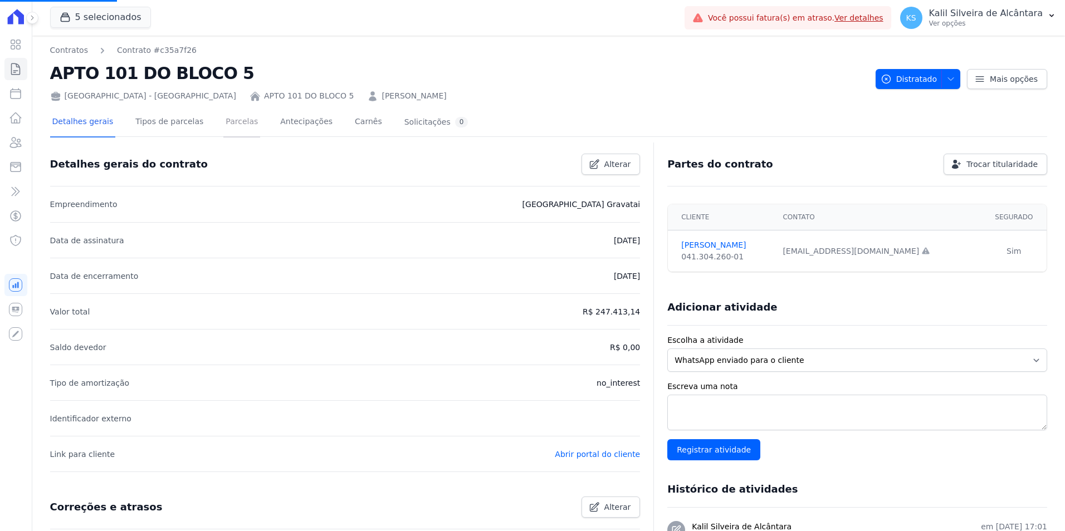  Describe the element at coordinates (859, 18) in the screenshot. I see `a: Ver detalhes` at that location.